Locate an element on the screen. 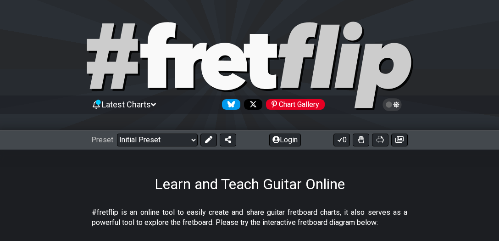 This screenshot has height=241, width=499. a: Follow #fretflip at X is located at coordinates (252, 104).